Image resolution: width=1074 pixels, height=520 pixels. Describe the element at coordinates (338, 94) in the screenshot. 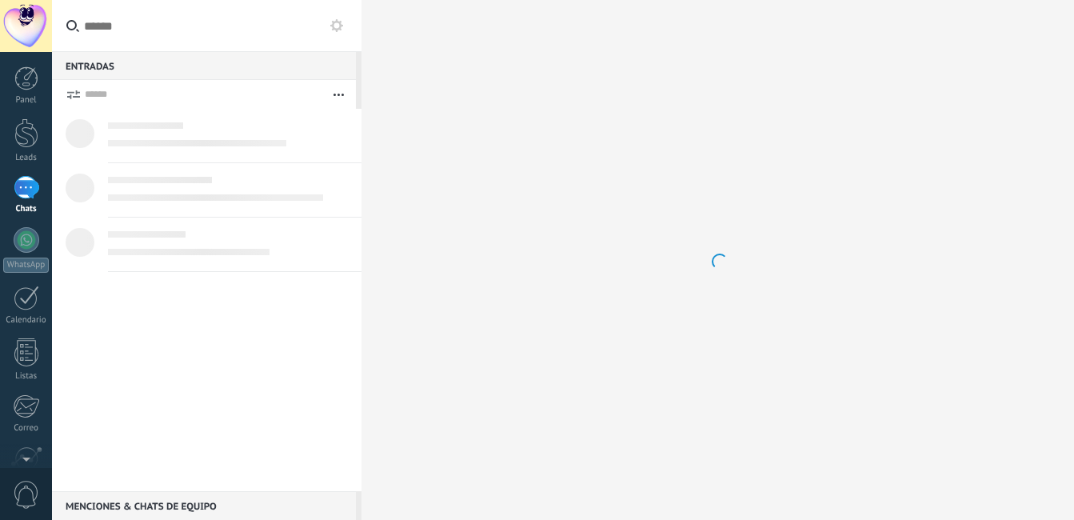

I see `button: Más` at that location.